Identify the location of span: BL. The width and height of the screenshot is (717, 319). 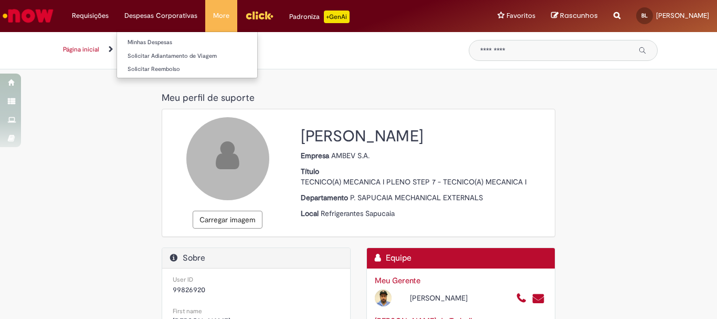
(644, 15).